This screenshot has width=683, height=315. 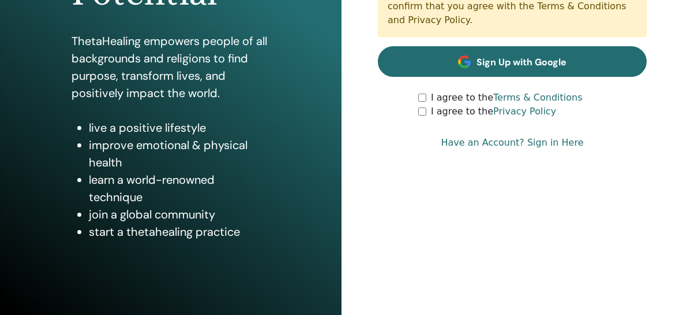 What do you see at coordinates (179, 214) in the screenshot?
I see `li: join a global community` at bounding box center [179, 214].